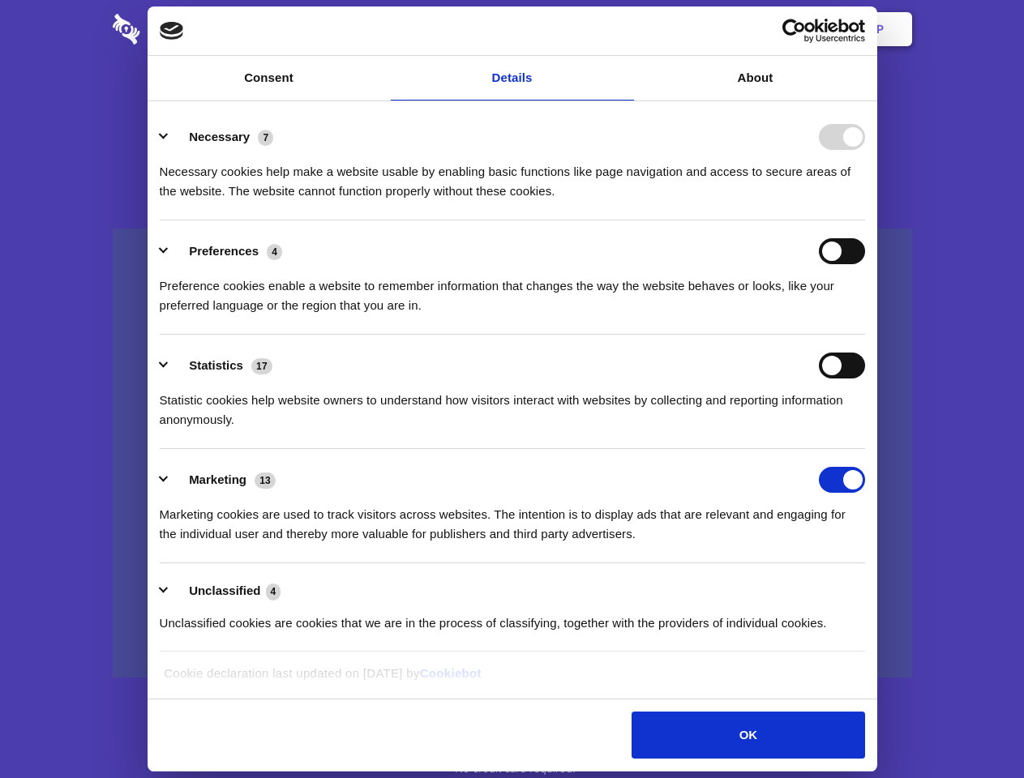 The image size is (1024, 778). Describe the element at coordinates (217, 479) in the screenshot. I see `label: Marketing` at that location.